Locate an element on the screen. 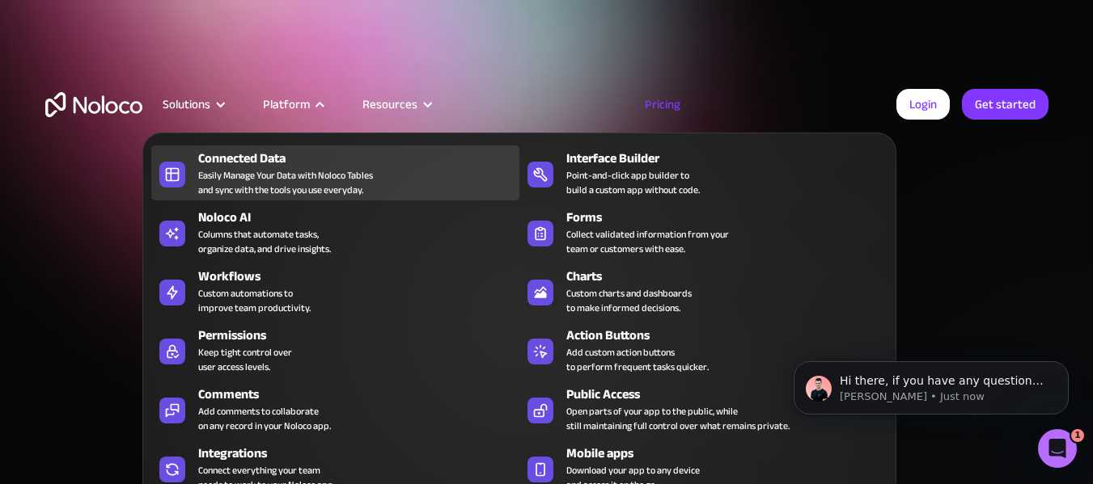 The height and width of the screenshot is (484, 1093). a: Pricing is located at coordinates (662, 104).